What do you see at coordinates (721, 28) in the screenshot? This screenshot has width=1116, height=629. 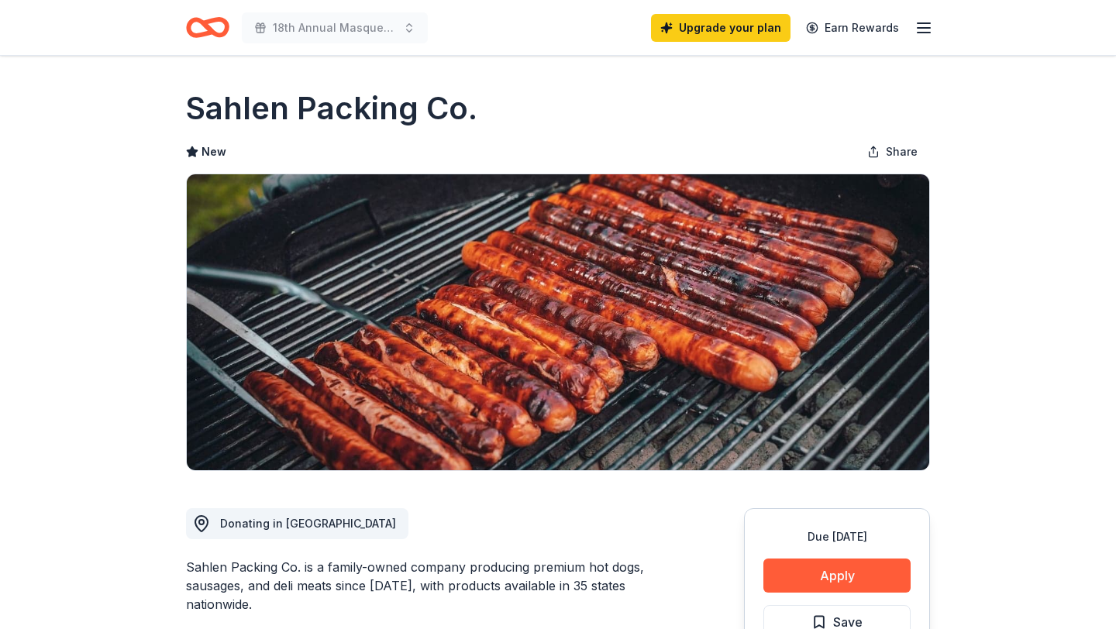 I see `a: Upgrade your plan` at bounding box center [721, 28].